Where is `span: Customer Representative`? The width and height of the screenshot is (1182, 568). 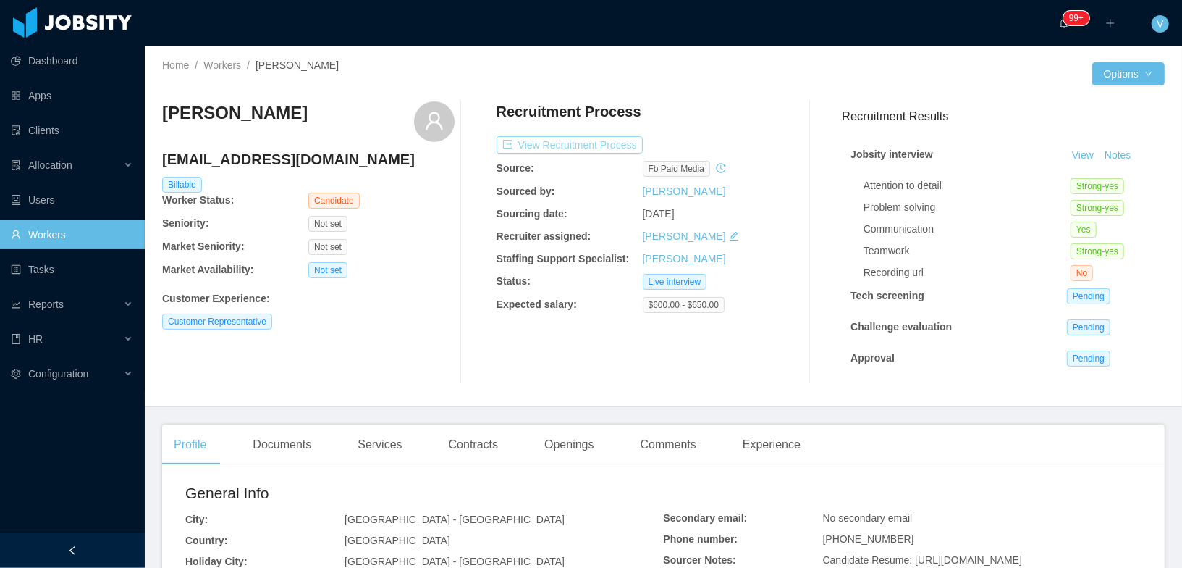 span: Customer Representative is located at coordinates (217, 321).